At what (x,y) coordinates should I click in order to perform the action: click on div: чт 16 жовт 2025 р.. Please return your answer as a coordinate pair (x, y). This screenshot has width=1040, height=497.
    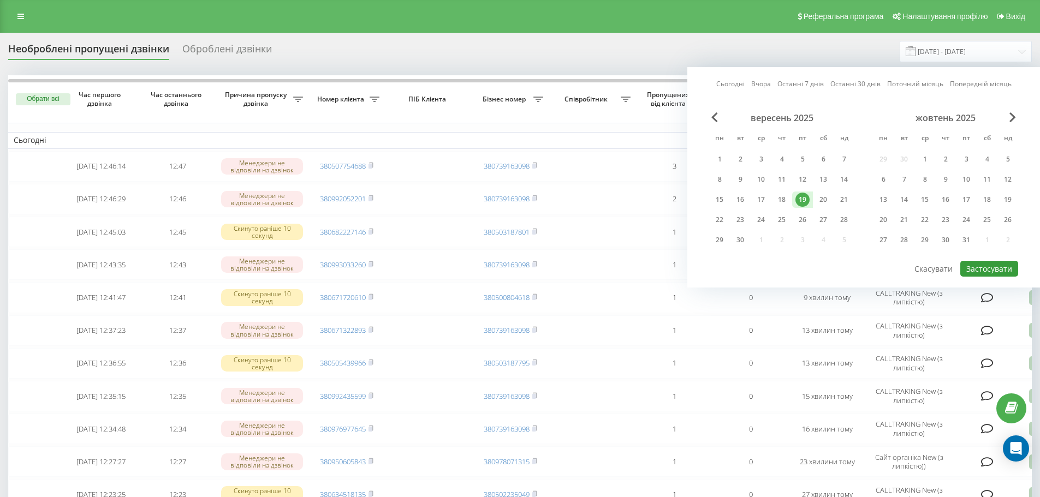
    Looking at the image, I should click on (946, 200).